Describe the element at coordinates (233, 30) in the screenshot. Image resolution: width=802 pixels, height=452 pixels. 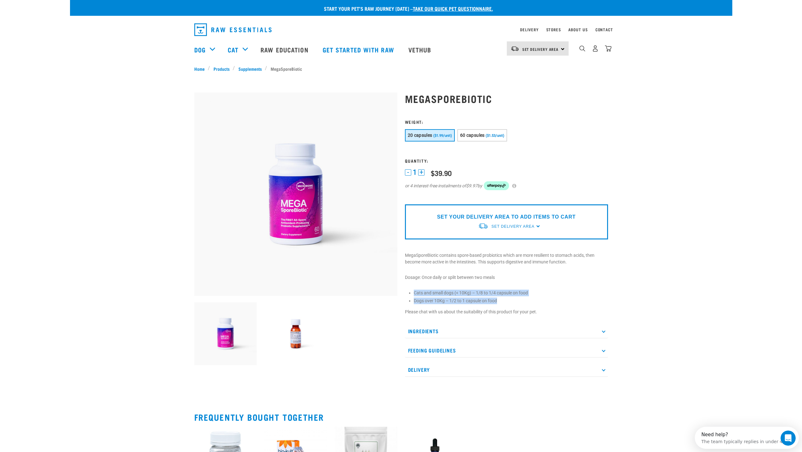
I see `img: Raw Essentials Logo` at that location.